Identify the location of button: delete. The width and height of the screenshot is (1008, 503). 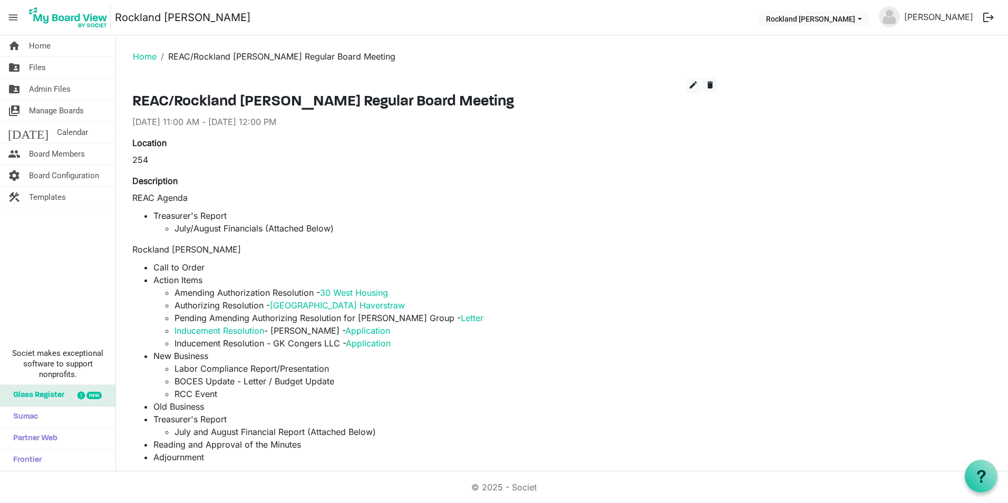
(710, 85).